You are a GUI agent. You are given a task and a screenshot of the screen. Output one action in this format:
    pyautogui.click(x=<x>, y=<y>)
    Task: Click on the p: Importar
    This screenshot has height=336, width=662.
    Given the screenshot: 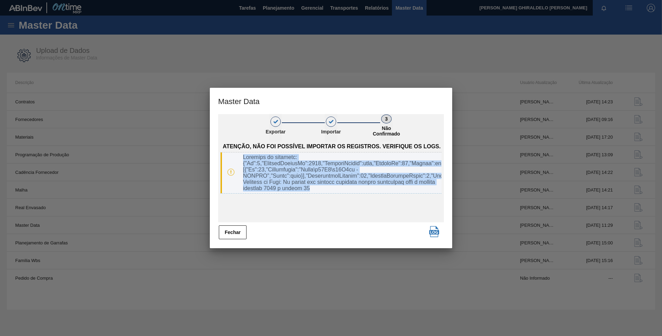 What is the action you would take?
    pyautogui.click(x=331, y=132)
    